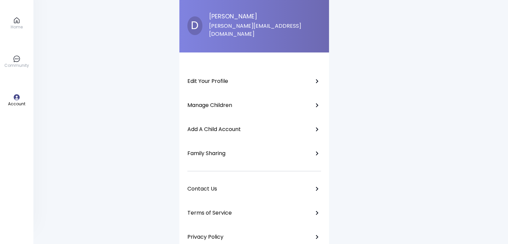 This screenshot has width=508, height=244. What do you see at coordinates (254, 213) in the screenshot?
I see `a: Terms of Service` at bounding box center [254, 213].